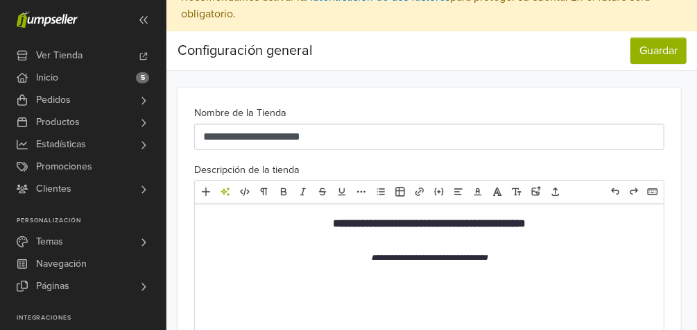  I want to click on a: Cursiva, so click(303, 191).